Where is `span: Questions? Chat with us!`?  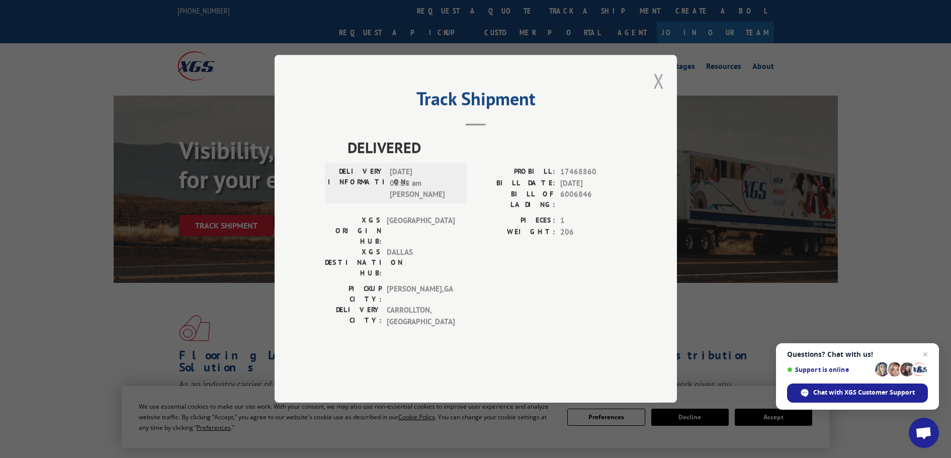 span: Questions? Chat with us! is located at coordinates (858, 354).